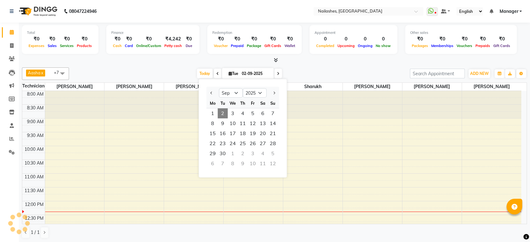 This screenshot has width=530, height=242. Describe the element at coordinates (263, 134) in the screenshot. I see `div: Saturday, September 20, 2025` at that location.